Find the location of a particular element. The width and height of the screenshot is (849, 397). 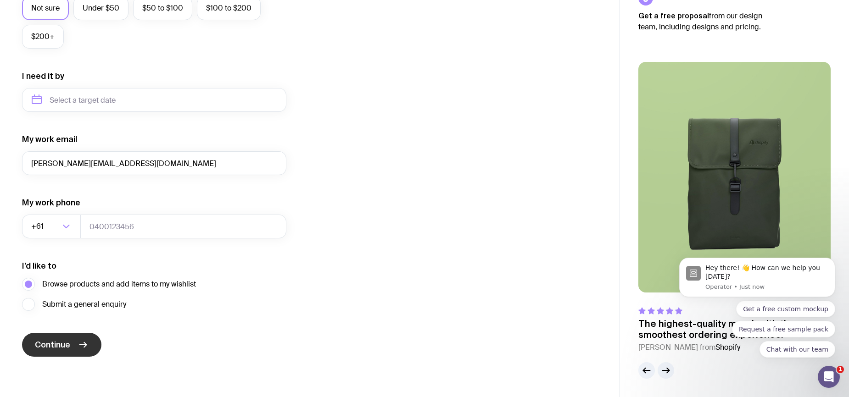

button: Quick reply: Chat with our team is located at coordinates (132, 162).